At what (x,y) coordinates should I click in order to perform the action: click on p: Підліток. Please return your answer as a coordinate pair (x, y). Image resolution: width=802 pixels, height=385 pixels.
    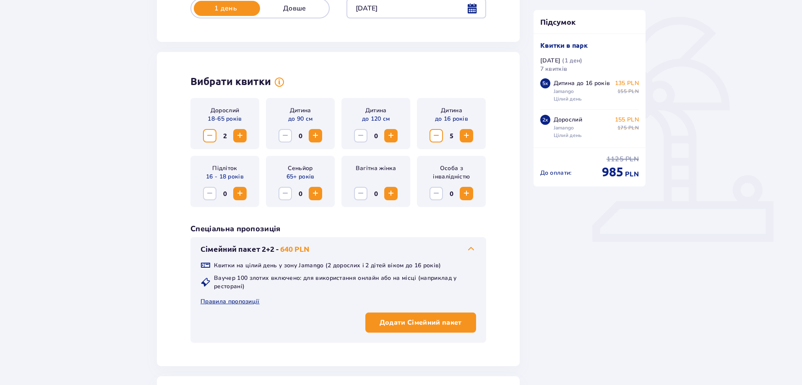
    Looking at the image, I should click on (225, 169).